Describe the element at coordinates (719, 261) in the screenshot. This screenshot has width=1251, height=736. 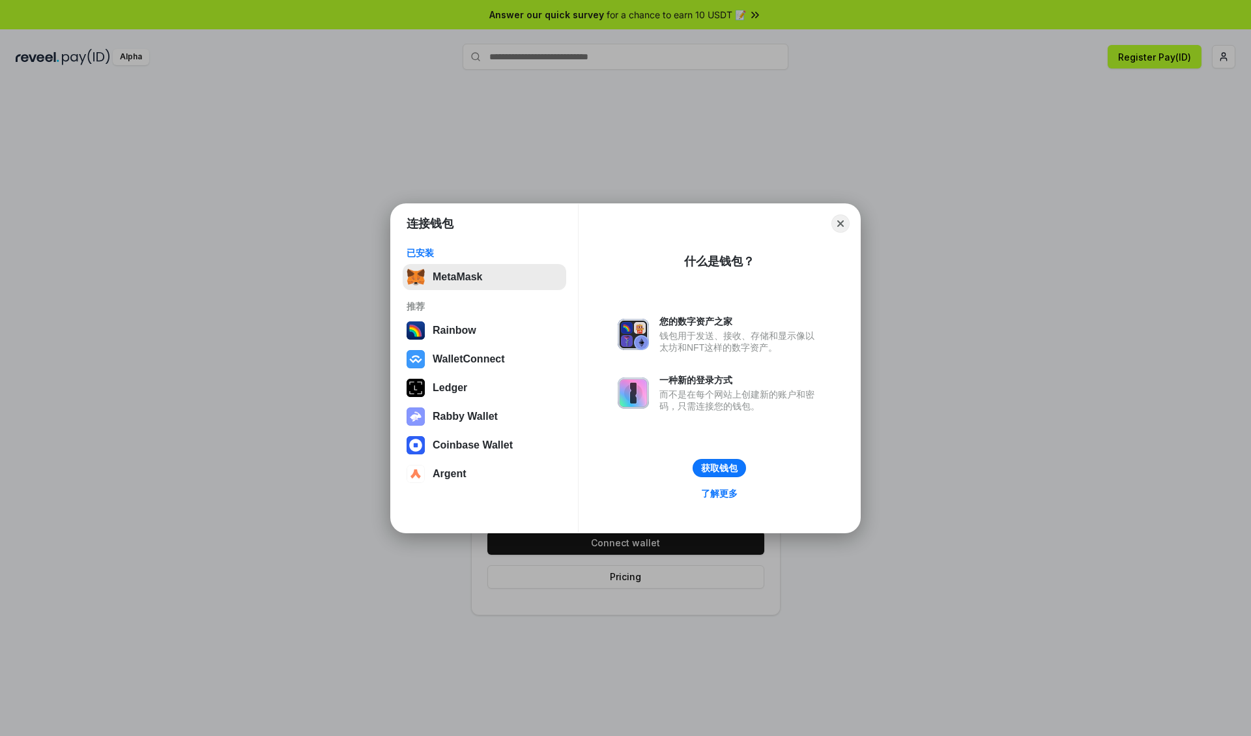
I see `div: 什么是钱包？` at that location.